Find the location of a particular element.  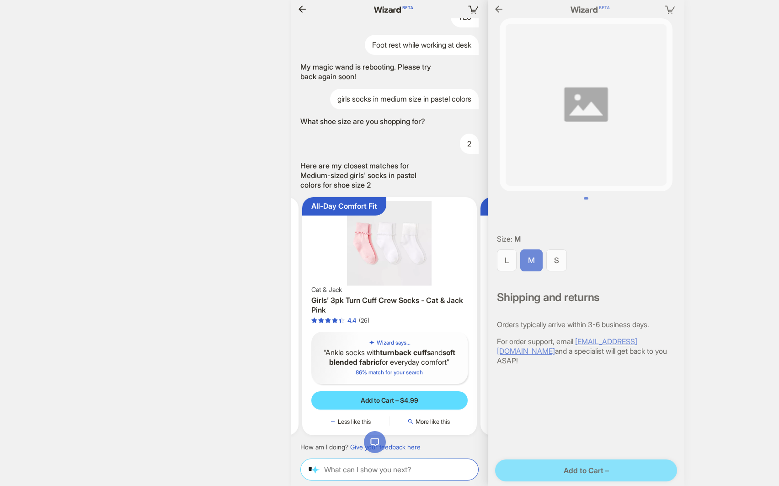

span: Add to Cart – is located at coordinates (586, 470).